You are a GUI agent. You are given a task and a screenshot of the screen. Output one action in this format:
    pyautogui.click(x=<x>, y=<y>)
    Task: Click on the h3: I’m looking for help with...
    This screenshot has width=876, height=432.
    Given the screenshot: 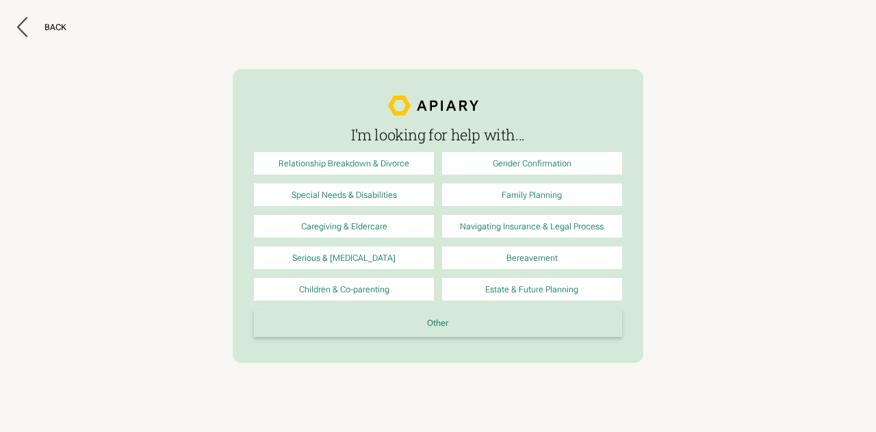 What is the action you would take?
    pyautogui.click(x=438, y=135)
    